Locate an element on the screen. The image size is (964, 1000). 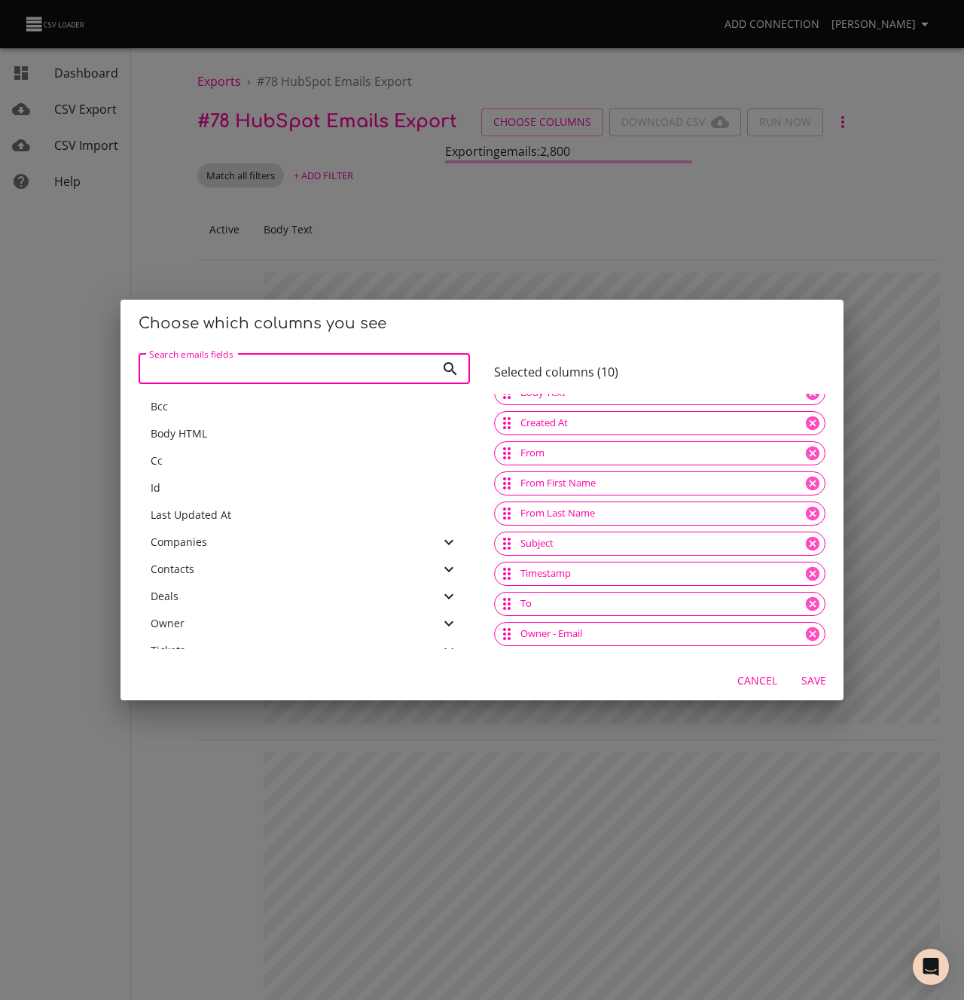
div: Tickets is located at coordinates (304, 651).